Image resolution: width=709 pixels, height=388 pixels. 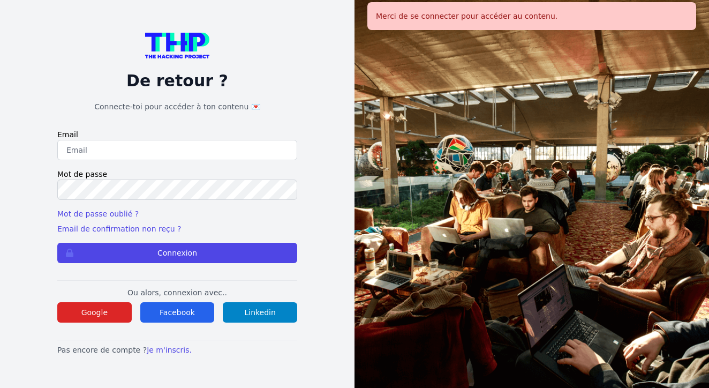 I want to click on div: Merci de se connecter pour accéder au contenu., so click(x=531, y=16).